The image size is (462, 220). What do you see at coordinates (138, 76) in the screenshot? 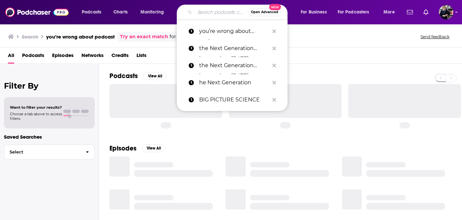
I see `a: PodcastsView All` at bounding box center [138, 76].